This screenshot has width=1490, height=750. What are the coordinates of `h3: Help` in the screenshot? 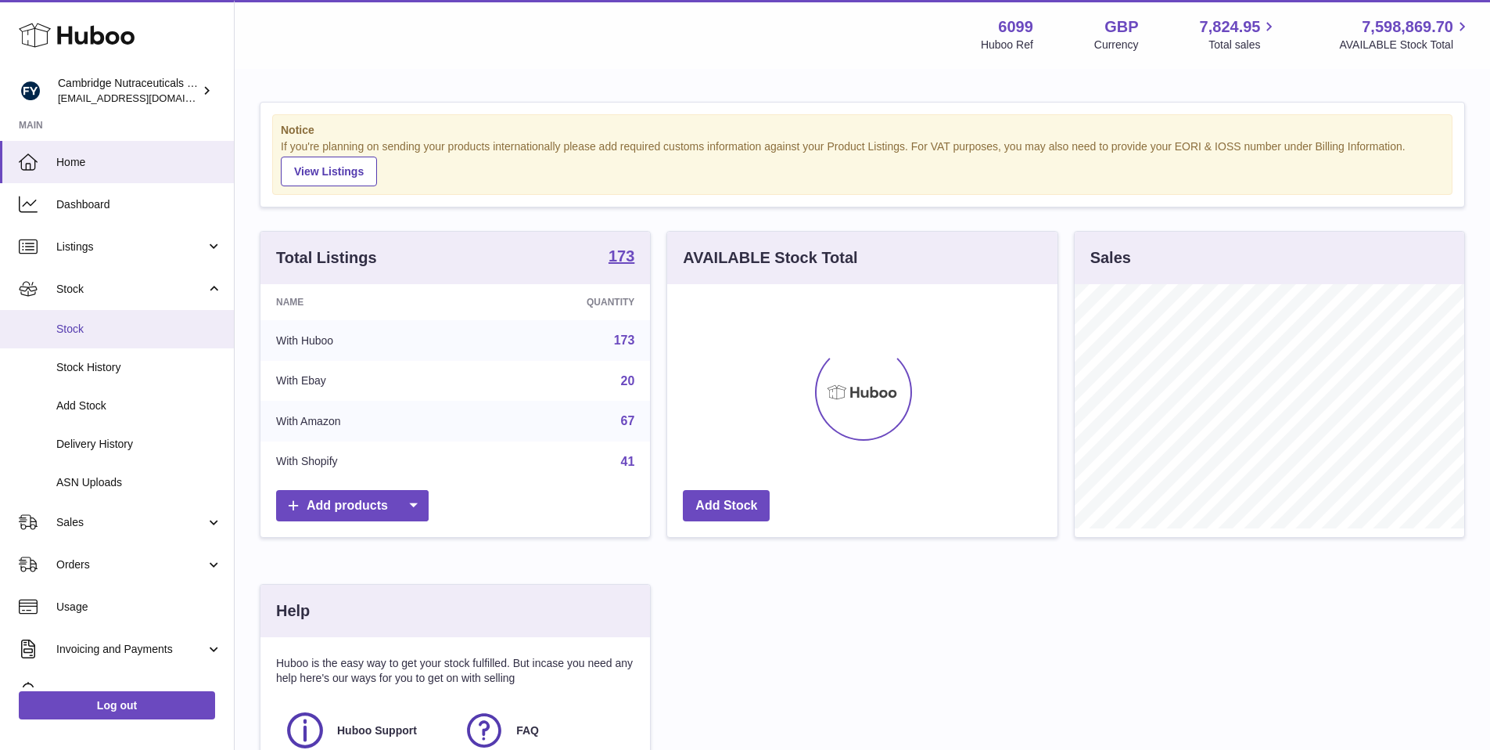 It's located at (293, 610).